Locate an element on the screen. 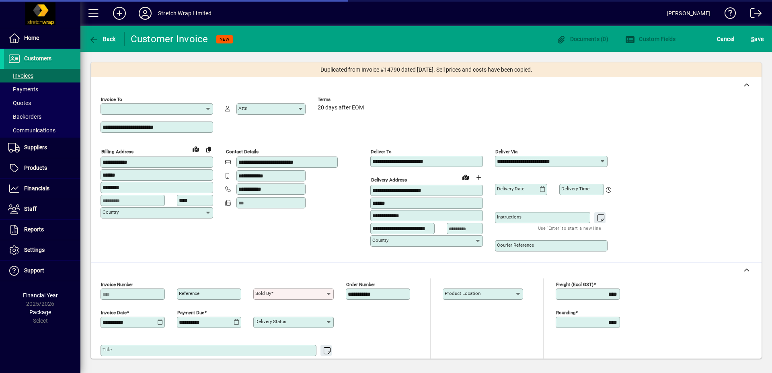 This screenshot has width=772, height=373. button: Copy to Delivery address is located at coordinates (209, 149).